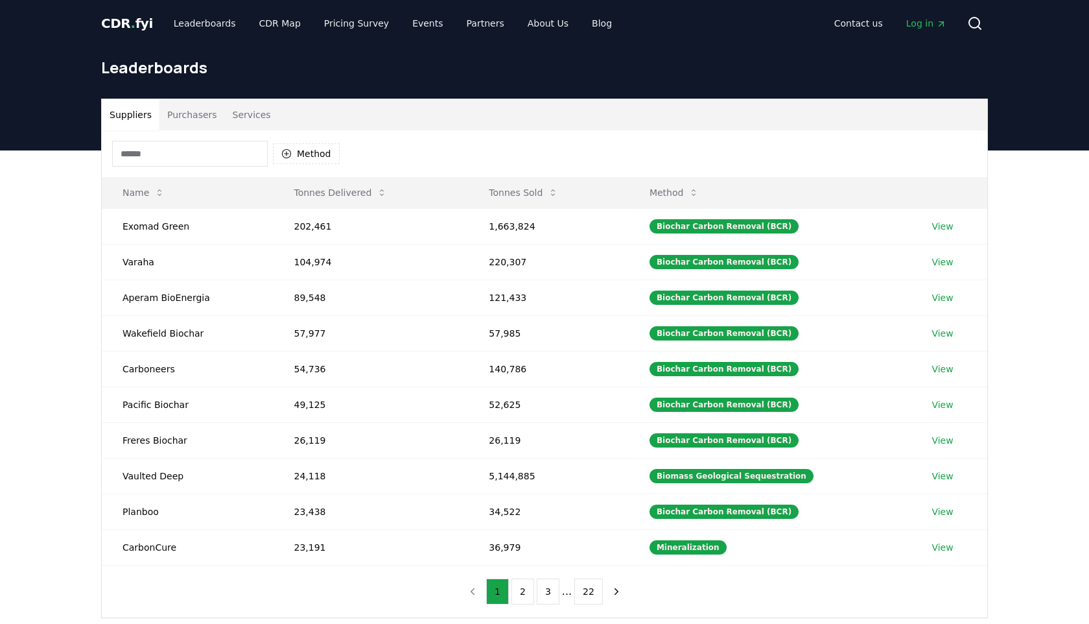 This screenshot has width=1089, height=624. What do you see at coordinates (143, 193) in the screenshot?
I see `button: Name` at bounding box center [143, 193].